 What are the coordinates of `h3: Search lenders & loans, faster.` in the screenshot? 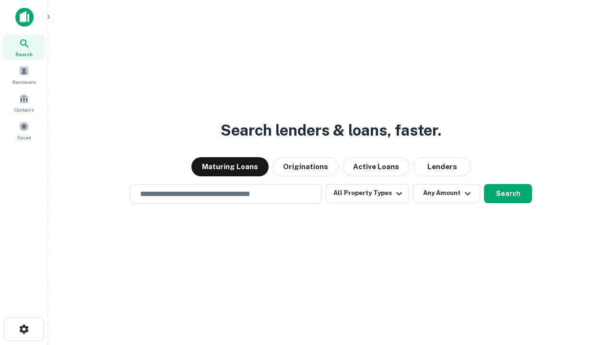 It's located at (331, 130).